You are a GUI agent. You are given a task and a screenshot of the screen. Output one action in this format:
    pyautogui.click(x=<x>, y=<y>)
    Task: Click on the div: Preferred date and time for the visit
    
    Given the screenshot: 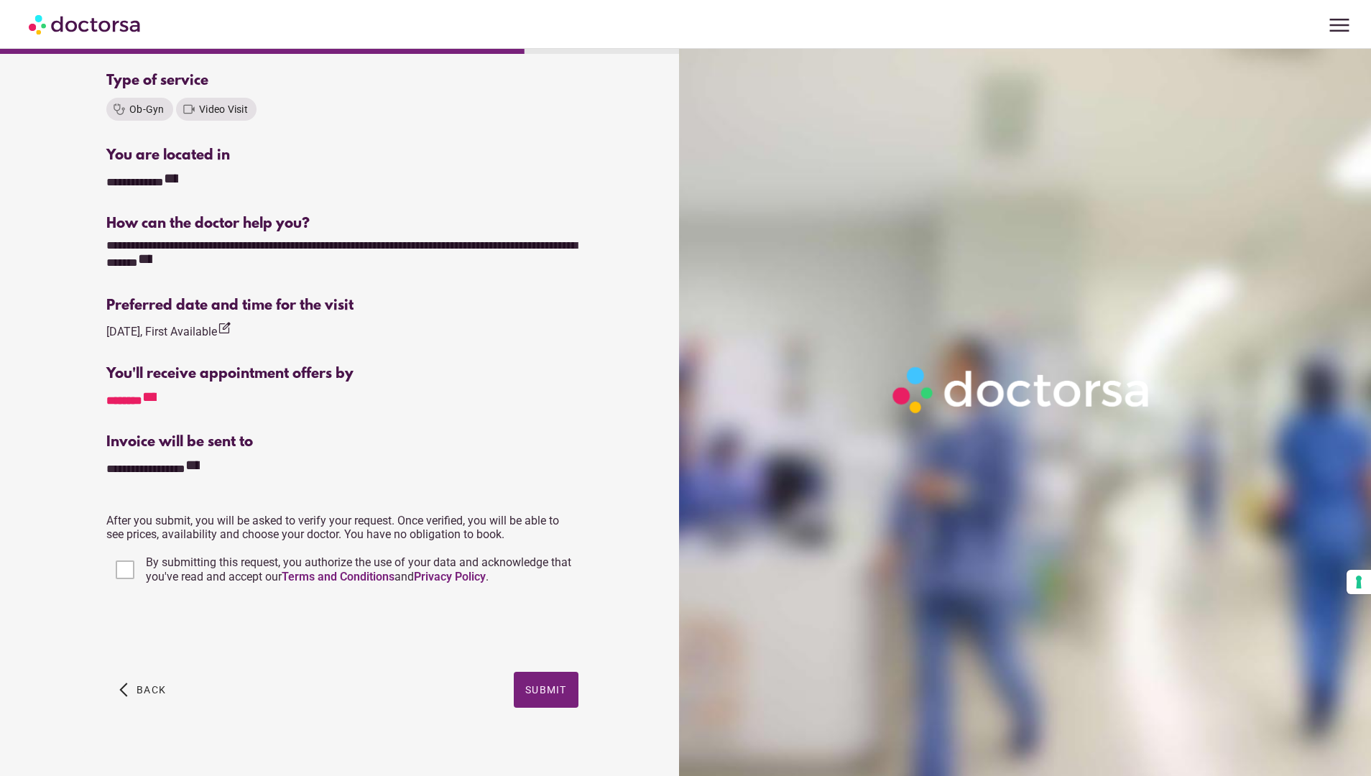 What is the action you would take?
    pyautogui.click(x=342, y=305)
    